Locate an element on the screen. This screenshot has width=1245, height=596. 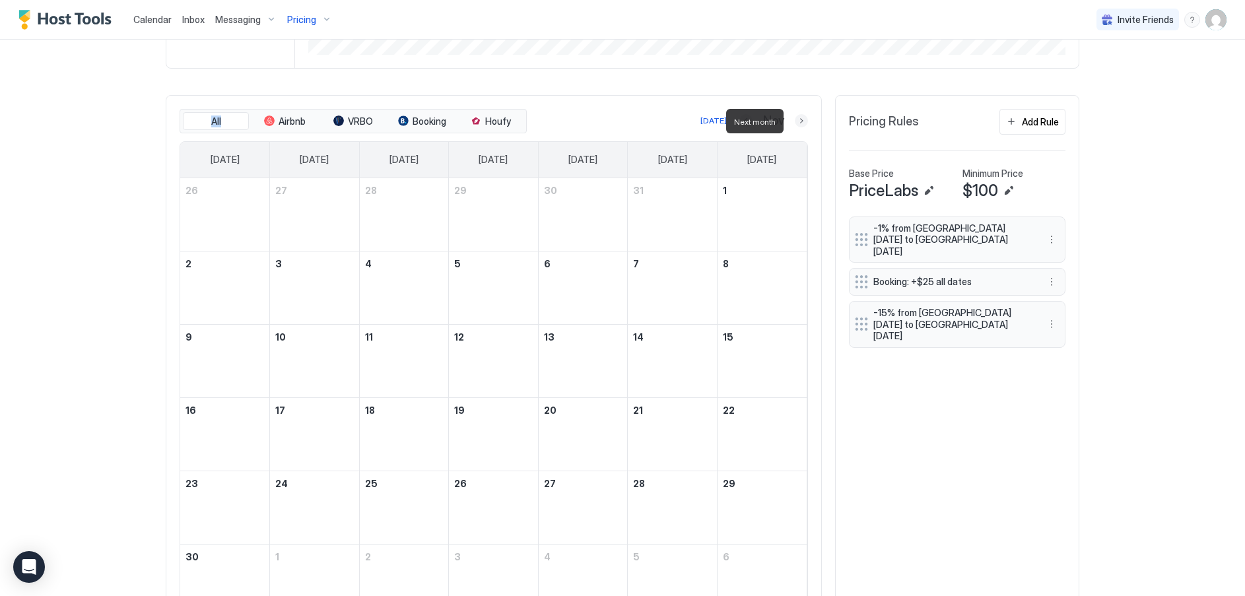
span: 6 is located at coordinates (726, 557).